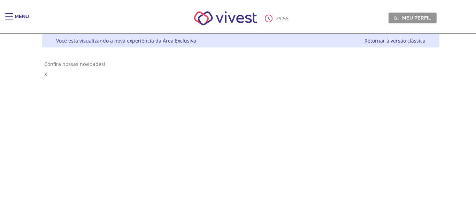 This screenshot has width=476, height=209. Describe the element at coordinates (395, 40) in the screenshot. I see `a: Retornar à versão clássica` at that location.